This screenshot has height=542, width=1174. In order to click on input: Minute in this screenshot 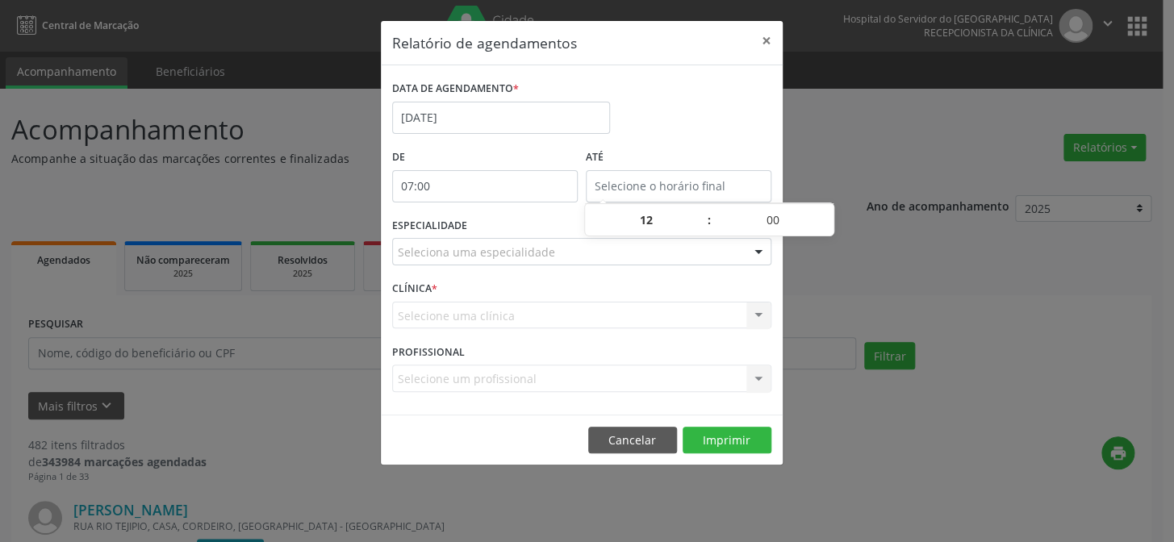, I will do `click(772, 220)`.